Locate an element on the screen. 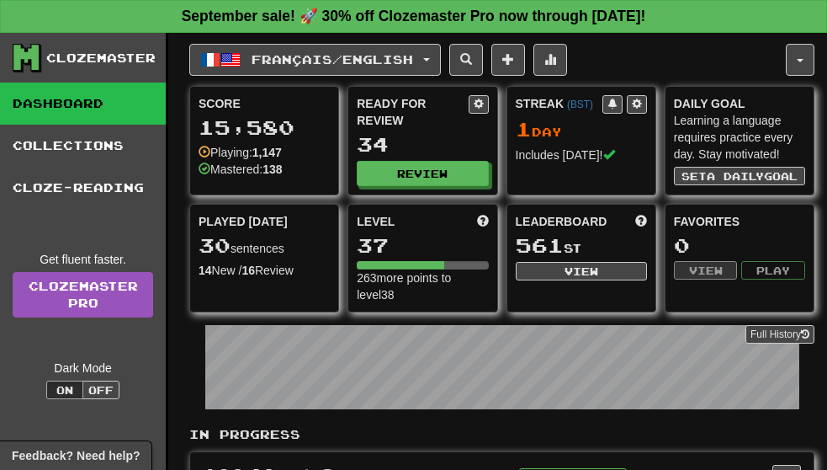 The image size is (827, 470). button: Search sentences is located at coordinates (466, 60).